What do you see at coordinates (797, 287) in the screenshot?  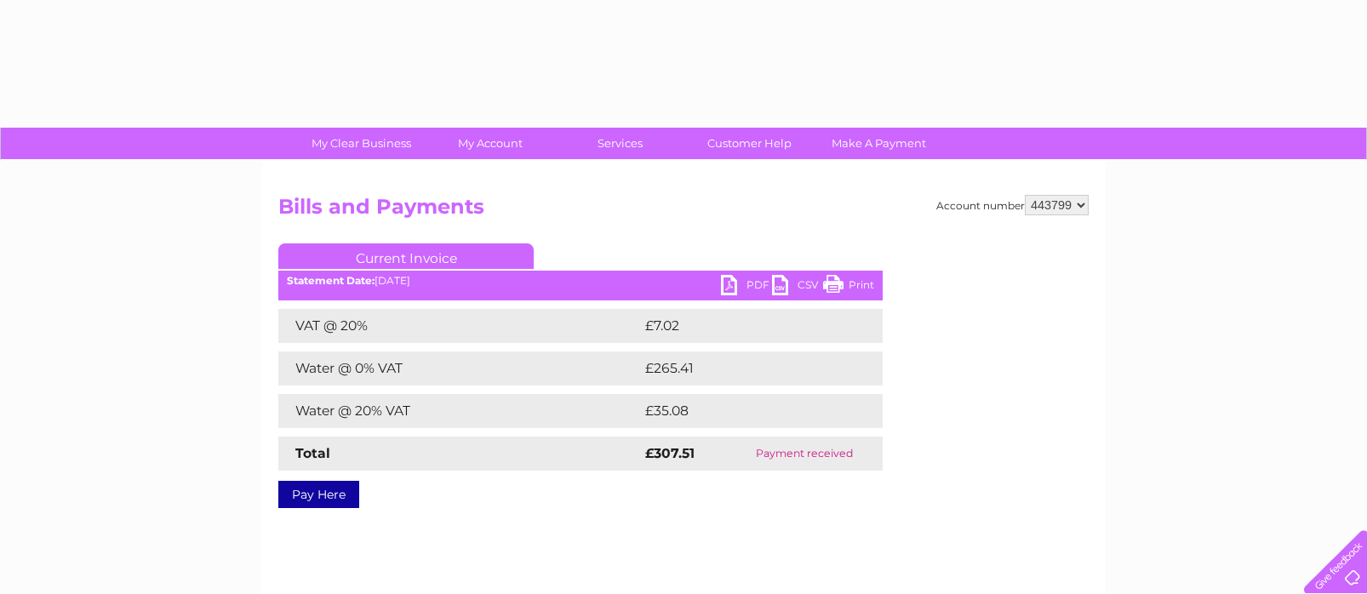 I see `a: CSV` at bounding box center [797, 287].